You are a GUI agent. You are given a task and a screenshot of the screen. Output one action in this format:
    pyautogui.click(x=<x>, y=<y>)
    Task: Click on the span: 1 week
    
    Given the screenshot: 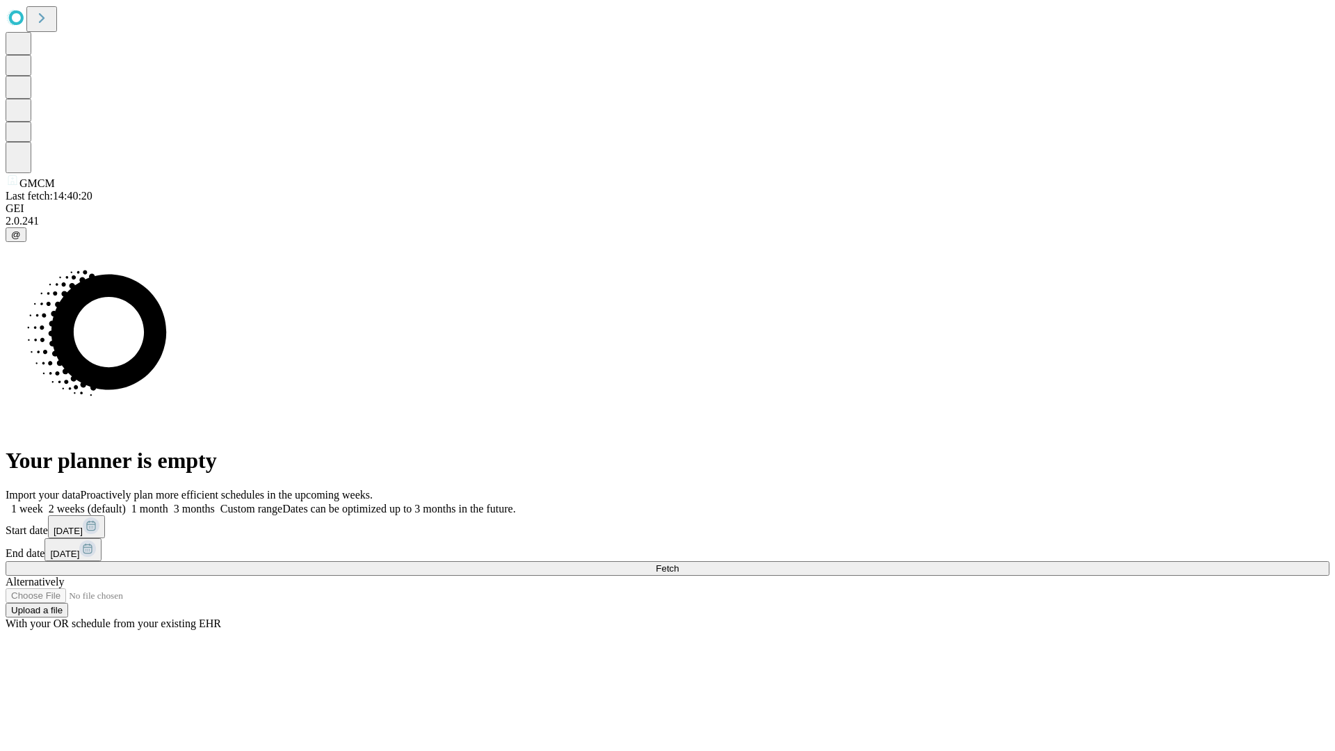 What is the action you would take?
    pyautogui.click(x=27, y=508)
    